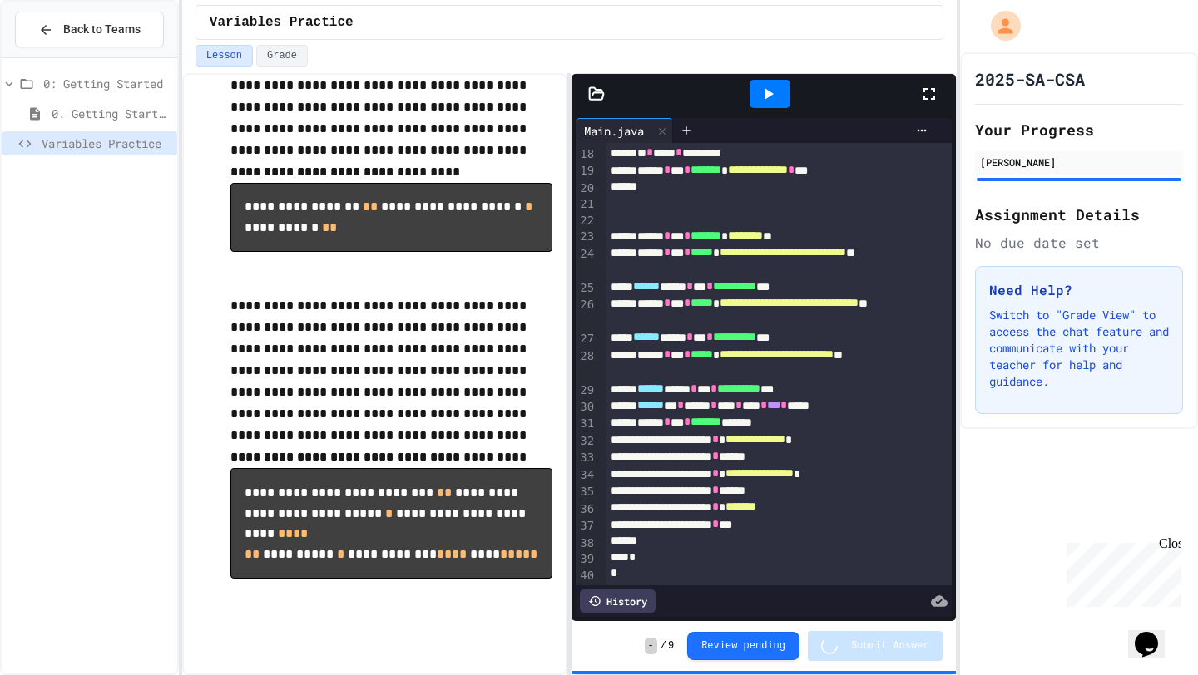 The image size is (1198, 675). What do you see at coordinates (585, 365) in the screenshot?
I see `div: 28` at bounding box center [585, 365].